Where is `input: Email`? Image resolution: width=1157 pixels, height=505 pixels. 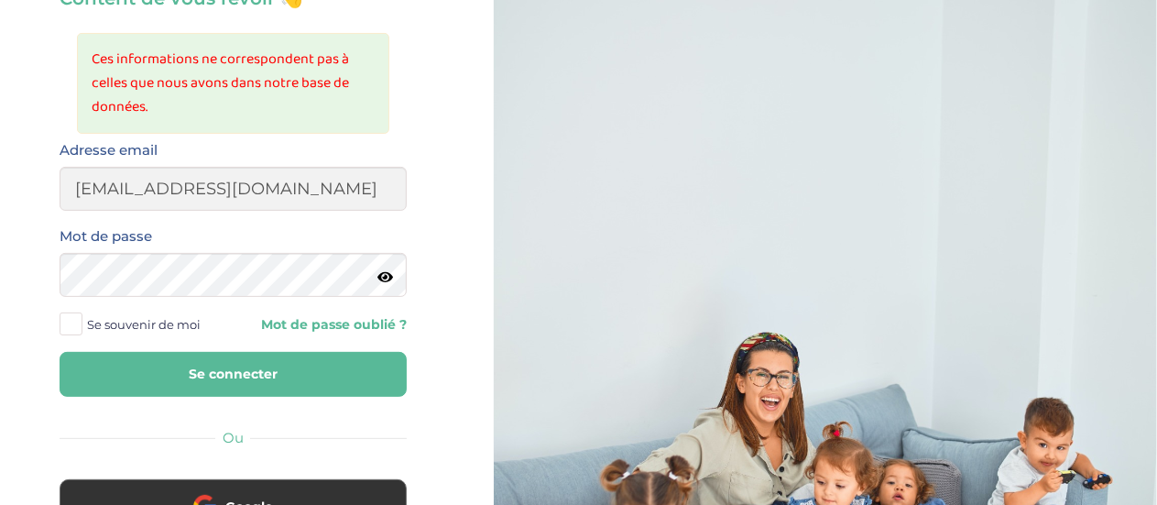
input: Email is located at coordinates (233, 189).